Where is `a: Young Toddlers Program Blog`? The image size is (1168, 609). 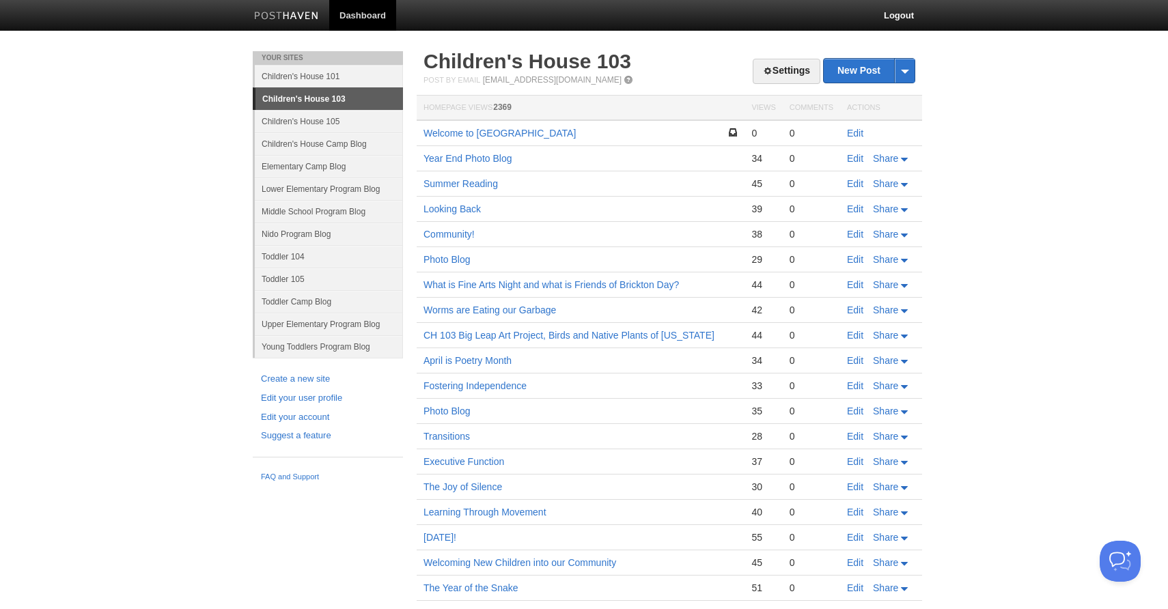 a: Young Toddlers Program Blog is located at coordinates (328, 346).